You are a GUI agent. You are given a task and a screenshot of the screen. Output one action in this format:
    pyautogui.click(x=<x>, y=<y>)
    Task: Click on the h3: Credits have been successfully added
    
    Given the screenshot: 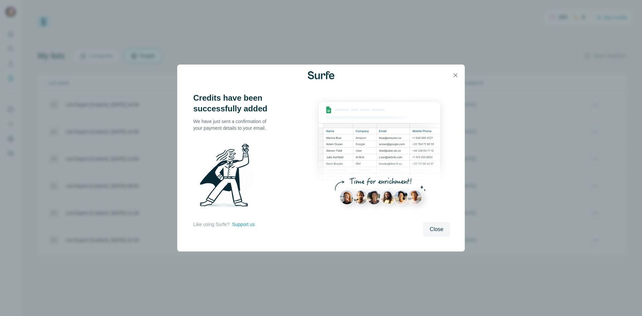 What is the action you would take?
    pyautogui.click(x=233, y=103)
    